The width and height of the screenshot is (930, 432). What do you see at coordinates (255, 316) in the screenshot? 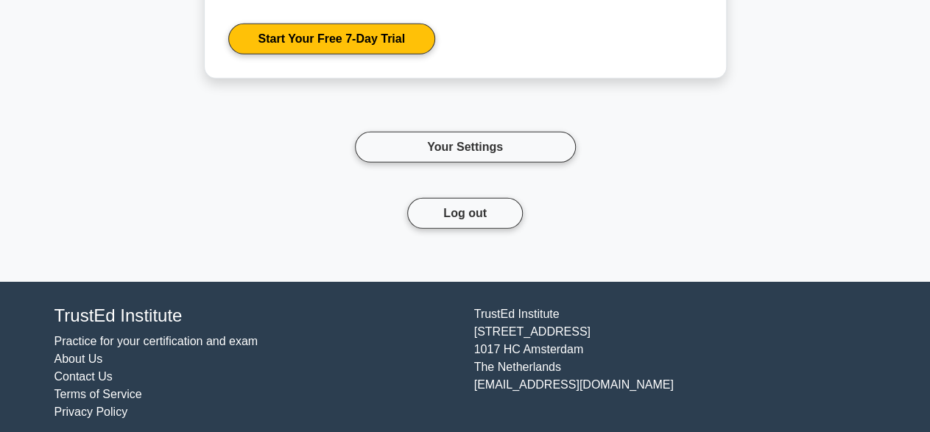
I see `h4: TrustEd Institute` at bounding box center [255, 316].